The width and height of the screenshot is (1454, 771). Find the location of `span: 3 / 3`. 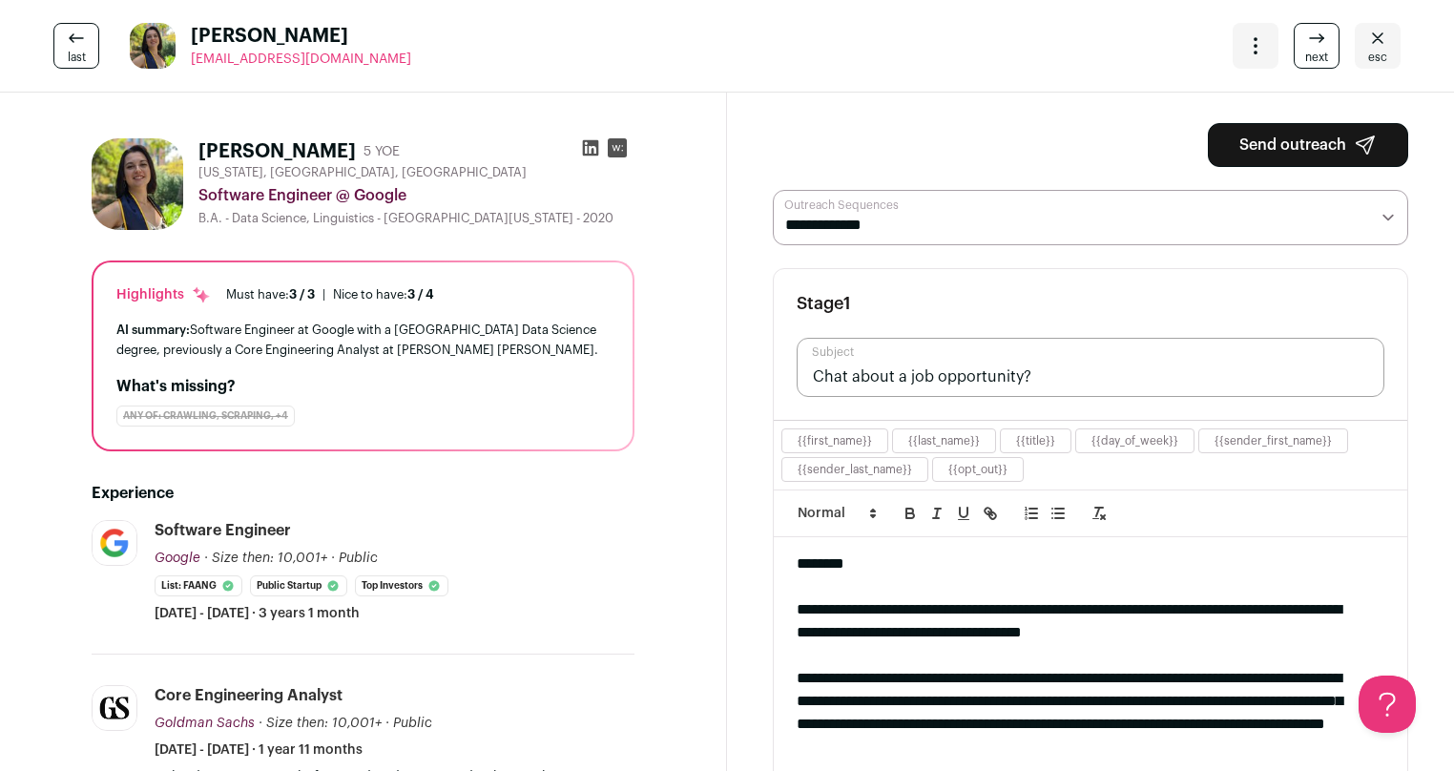

span: 3 / 3 is located at coordinates (301, 294).